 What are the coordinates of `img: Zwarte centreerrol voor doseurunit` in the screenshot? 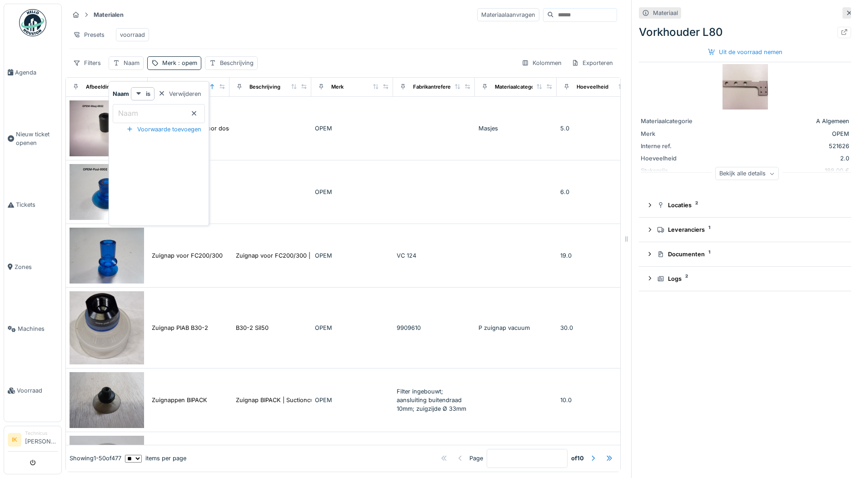 It's located at (107, 128).